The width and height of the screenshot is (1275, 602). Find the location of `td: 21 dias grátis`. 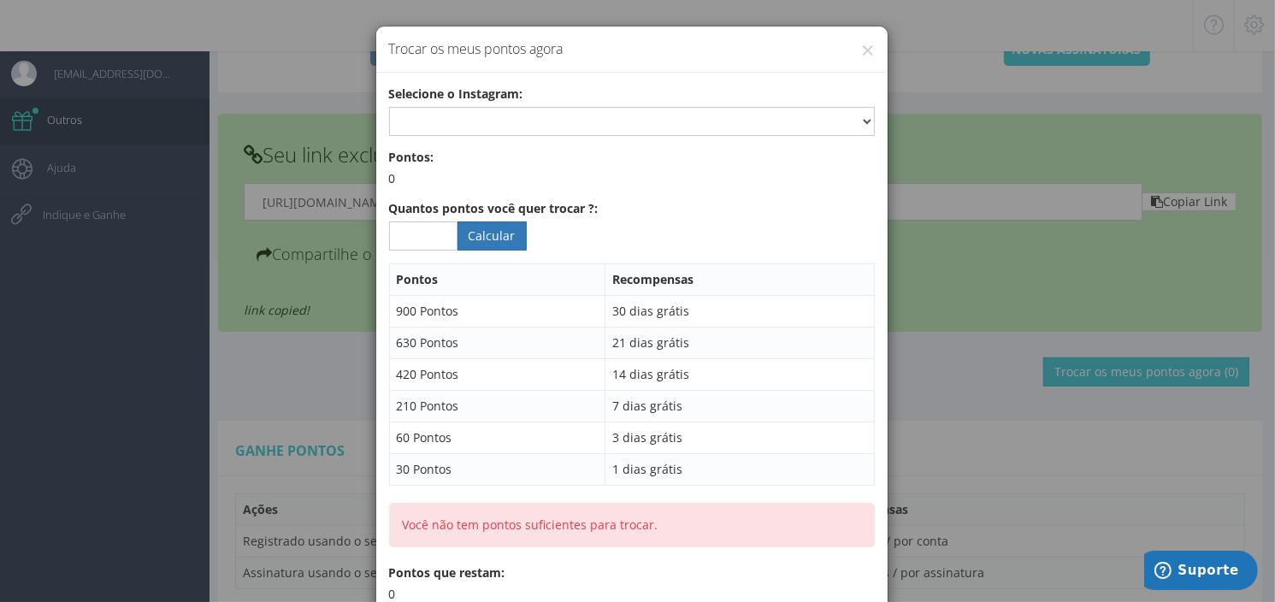

td: 21 dias grátis is located at coordinates (740, 342).